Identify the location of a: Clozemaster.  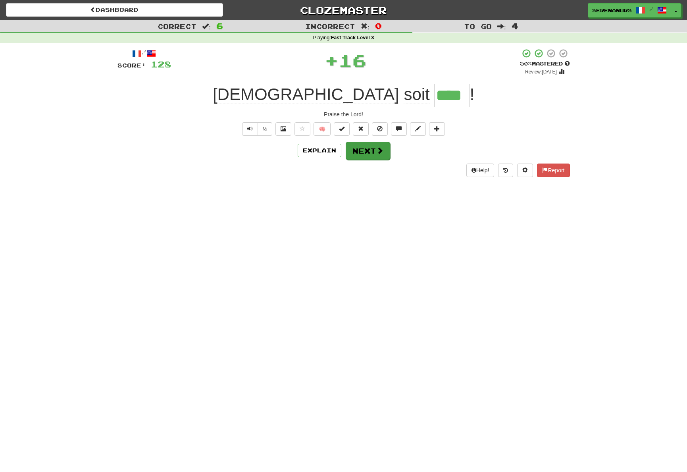
(343, 10).